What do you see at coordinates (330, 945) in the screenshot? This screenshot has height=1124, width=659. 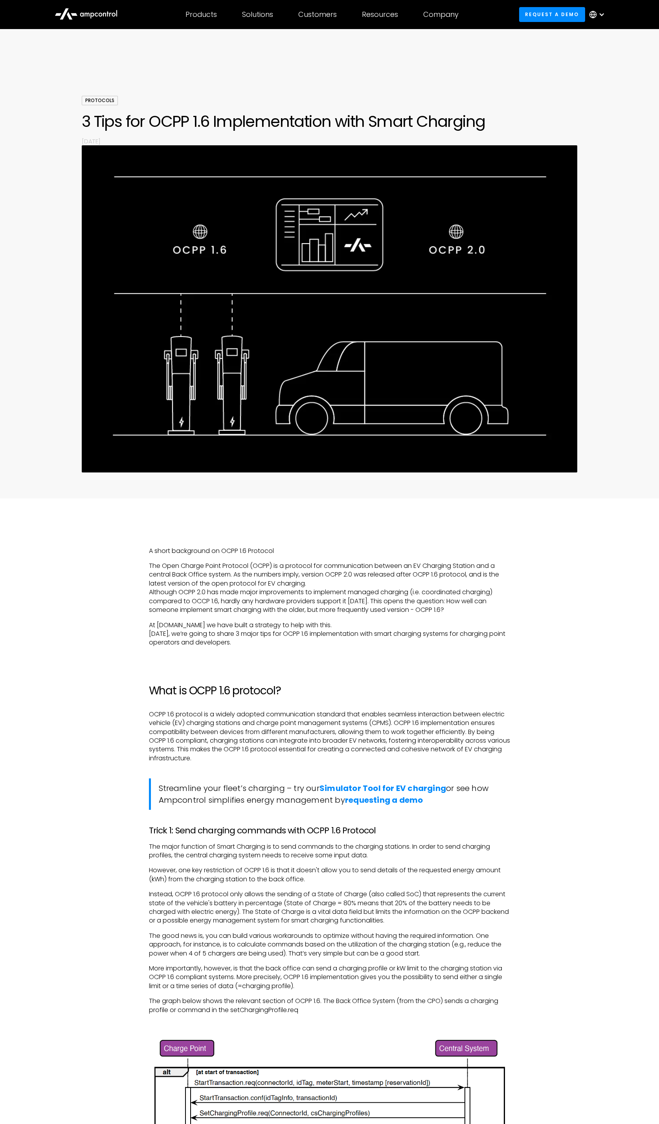 I see `p: The good news is, you can build various workarounds to optimize without having the required infor...` at bounding box center [330, 945].